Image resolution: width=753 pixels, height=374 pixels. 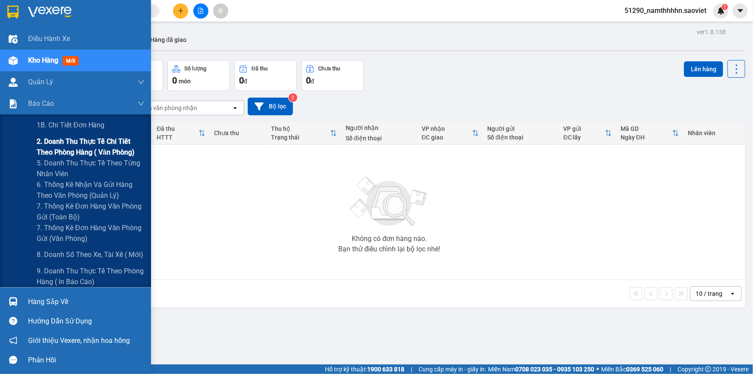 What do you see at coordinates (645, 369) in the screenshot?
I see `strong: 0369 525 060` at bounding box center [645, 369].